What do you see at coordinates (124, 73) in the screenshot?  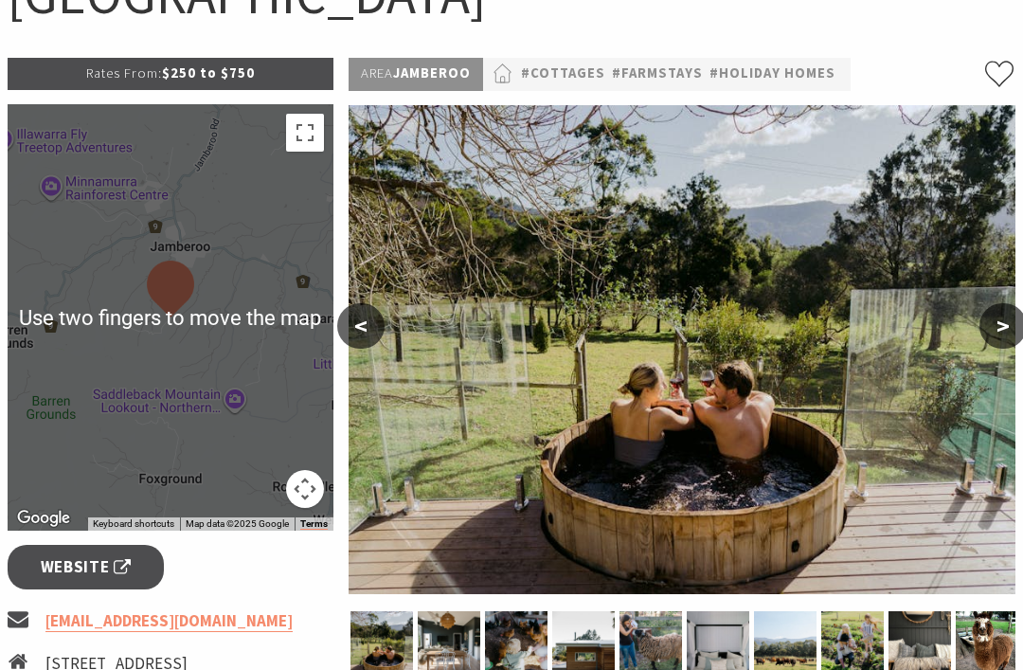 I see `span: Rates From:` at bounding box center [124, 73].